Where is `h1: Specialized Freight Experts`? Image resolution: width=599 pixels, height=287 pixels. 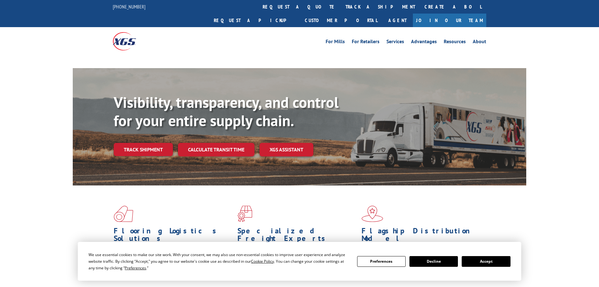 h1: Specialized Freight Experts is located at coordinates (297, 236).